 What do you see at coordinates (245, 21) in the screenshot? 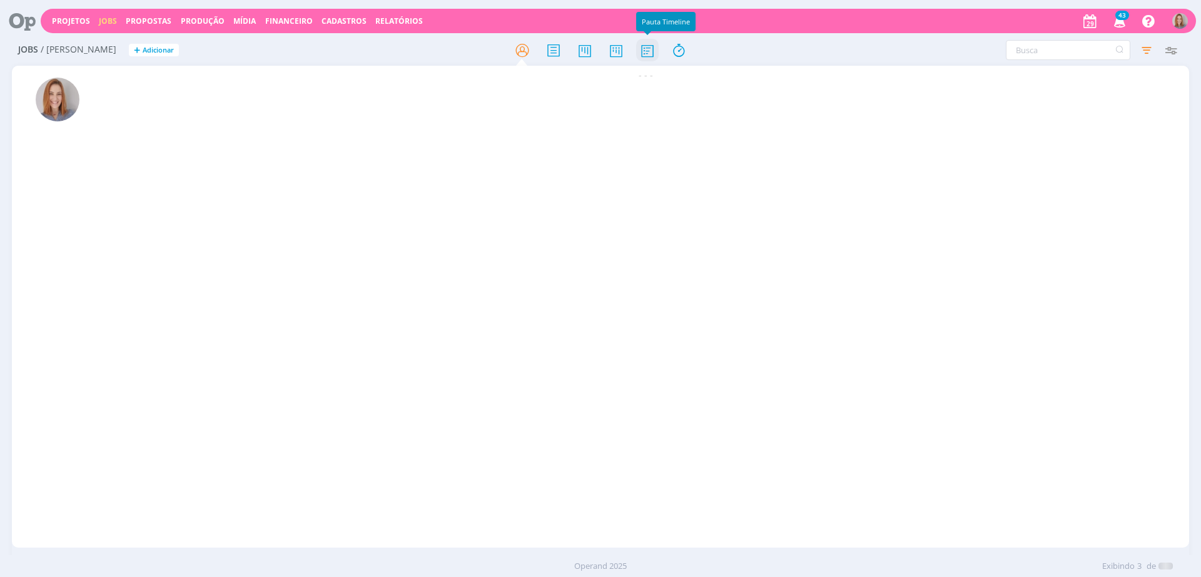
I see `a: Mídia` at bounding box center [245, 21].